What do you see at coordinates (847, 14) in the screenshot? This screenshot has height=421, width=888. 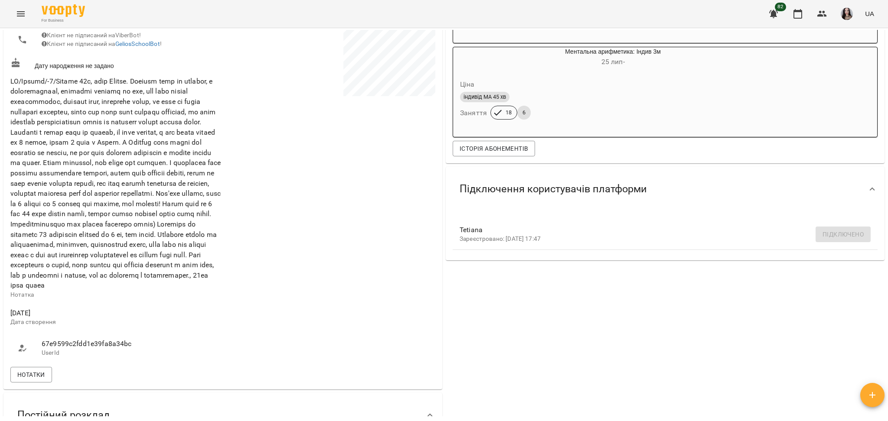 I see `img: 23d2127efeede578f11da5c146792859.jpg` at bounding box center [847, 14].